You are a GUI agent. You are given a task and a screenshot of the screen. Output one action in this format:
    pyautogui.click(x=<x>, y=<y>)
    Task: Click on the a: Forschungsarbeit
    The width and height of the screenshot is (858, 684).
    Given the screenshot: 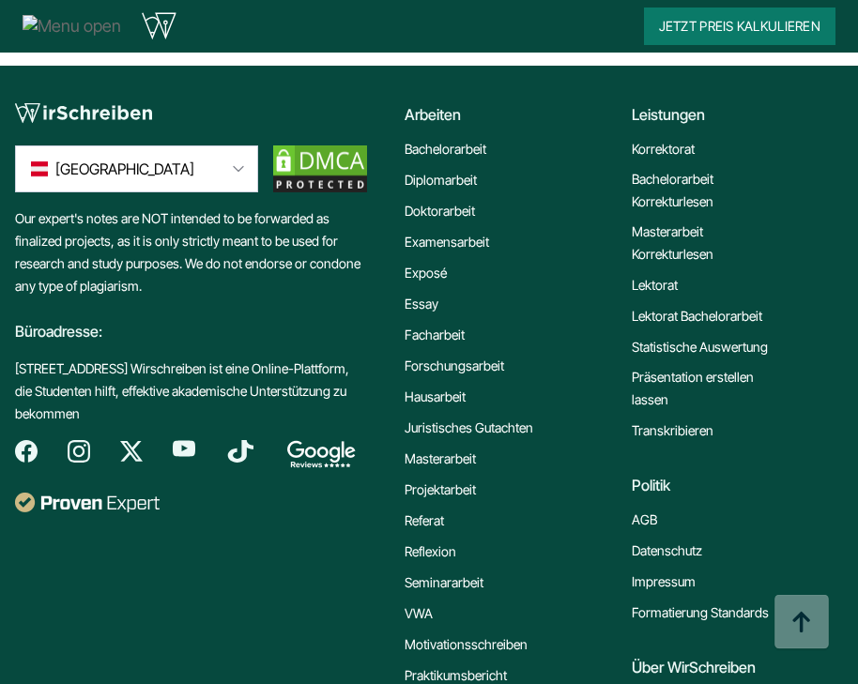 What is the action you would take?
    pyautogui.click(x=454, y=366)
    